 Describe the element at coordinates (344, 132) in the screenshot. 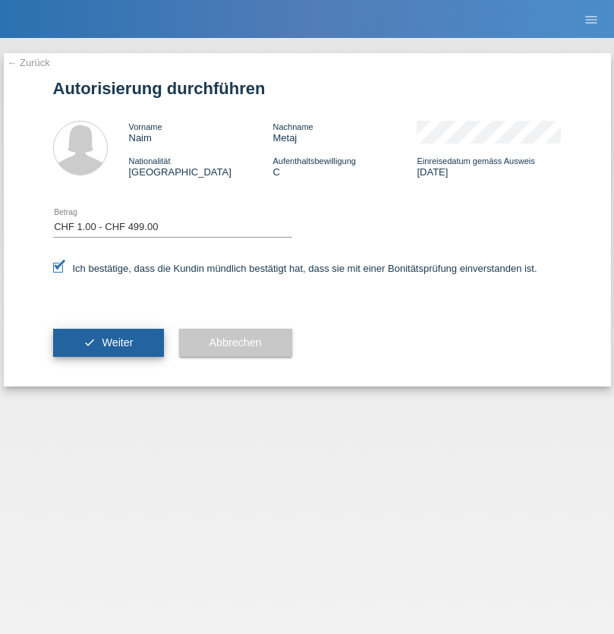

I see `div: Metaj` at that location.